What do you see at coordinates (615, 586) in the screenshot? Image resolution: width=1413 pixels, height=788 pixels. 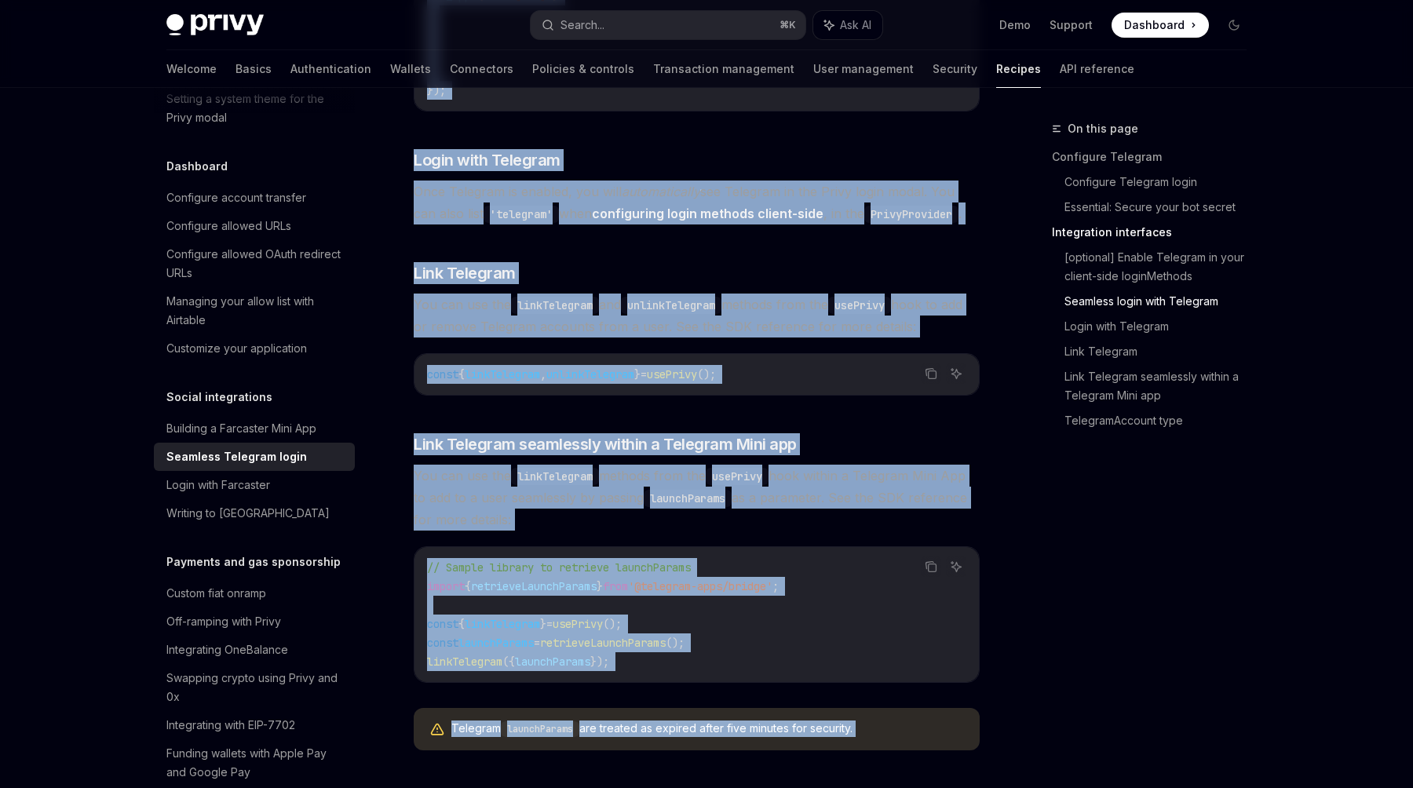 I see `span: from` at bounding box center [615, 586].